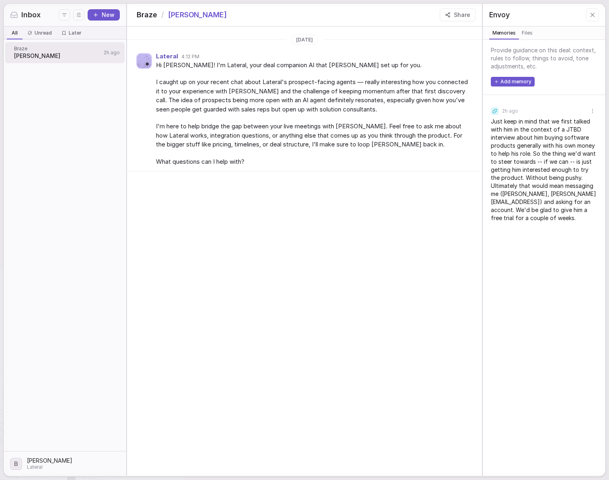 The height and width of the screenshot is (480, 609). What do you see at coordinates (513, 82) in the screenshot?
I see `button: Add memory` at bounding box center [513, 82].